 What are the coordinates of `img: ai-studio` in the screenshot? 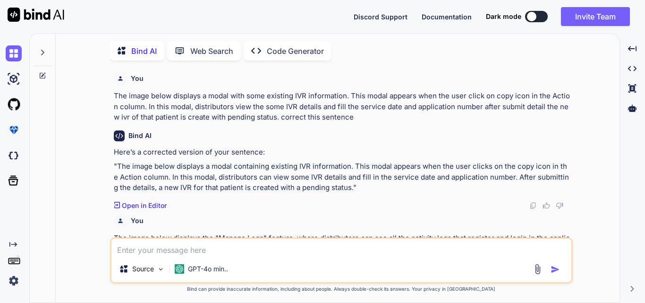 It's located at (14, 79).